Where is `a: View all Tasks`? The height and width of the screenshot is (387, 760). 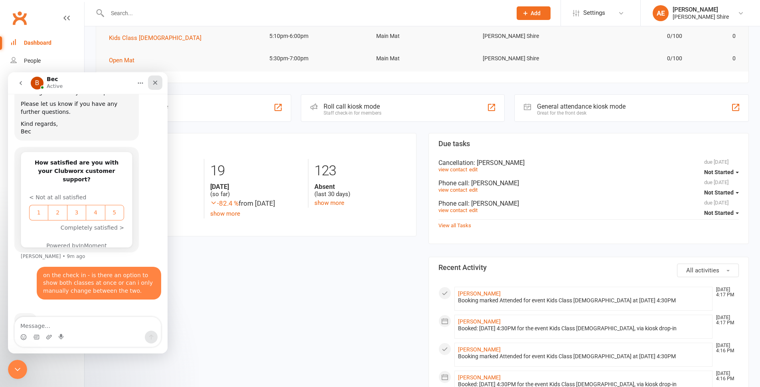
a: View all Tasks is located at coordinates (455, 225).